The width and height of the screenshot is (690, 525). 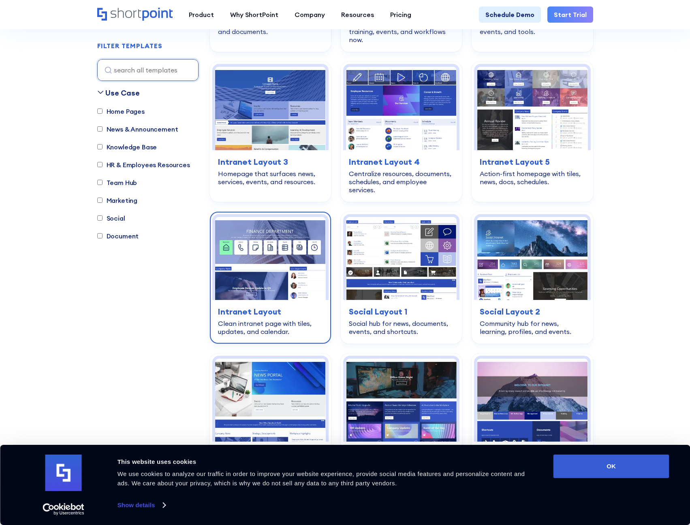 I want to click on img: logo, so click(x=64, y=473).